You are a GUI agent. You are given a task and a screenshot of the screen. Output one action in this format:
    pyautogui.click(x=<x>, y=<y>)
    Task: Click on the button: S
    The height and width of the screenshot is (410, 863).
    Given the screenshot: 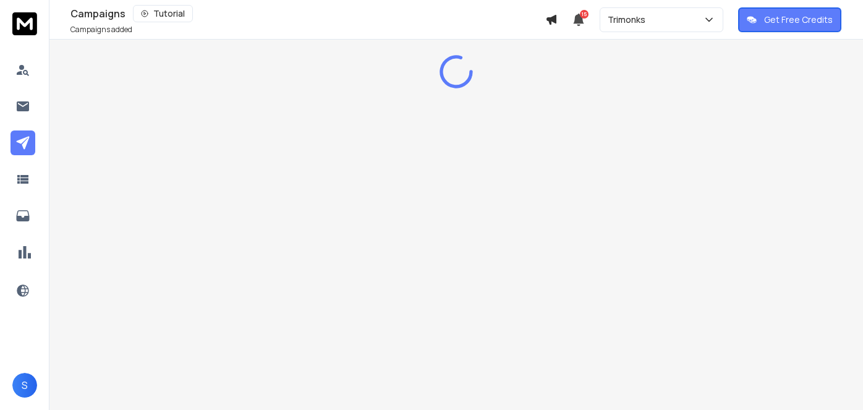 What is the action you would take?
    pyautogui.click(x=25, y=385)
    